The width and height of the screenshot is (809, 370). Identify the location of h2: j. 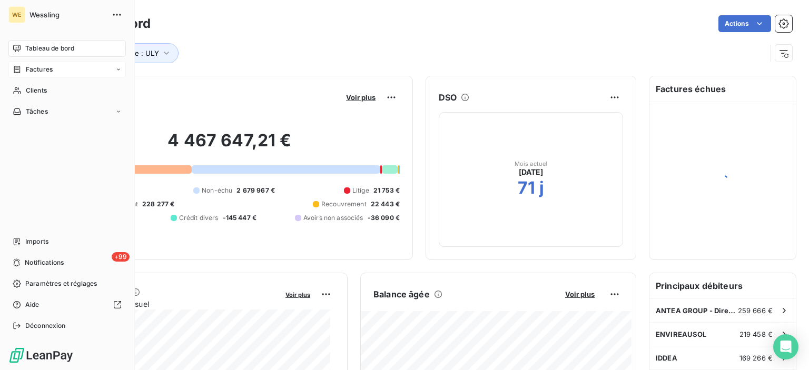
(541, 188).